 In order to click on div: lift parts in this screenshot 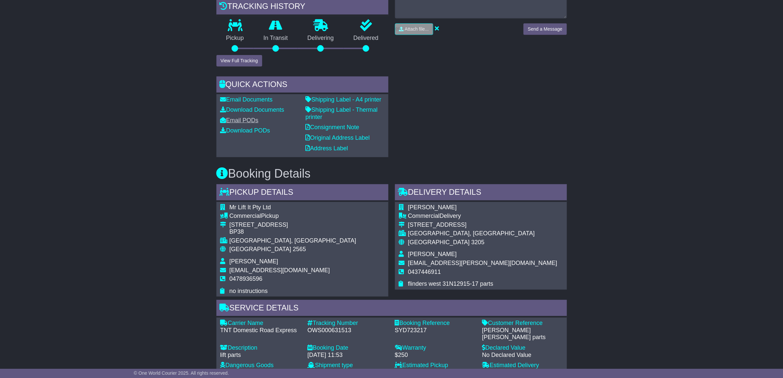, I will do `click(261, 355)`.